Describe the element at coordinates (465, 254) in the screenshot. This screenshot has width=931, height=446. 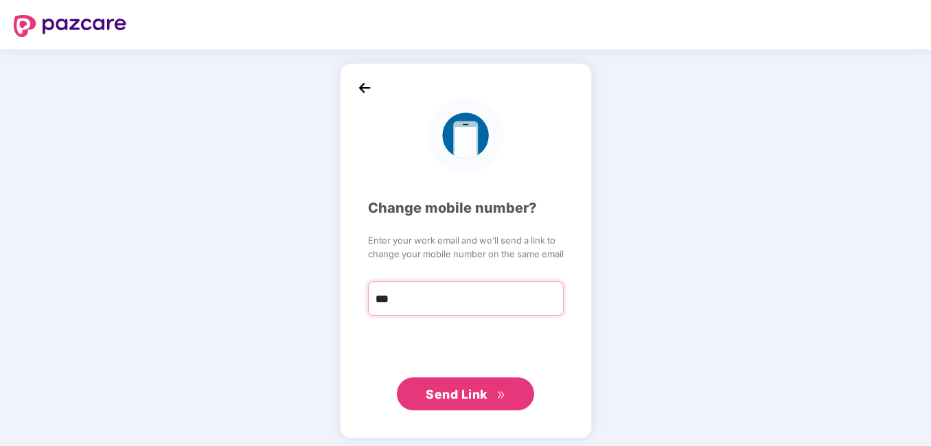
I see `span: change your mobile number on the same email` at that location.